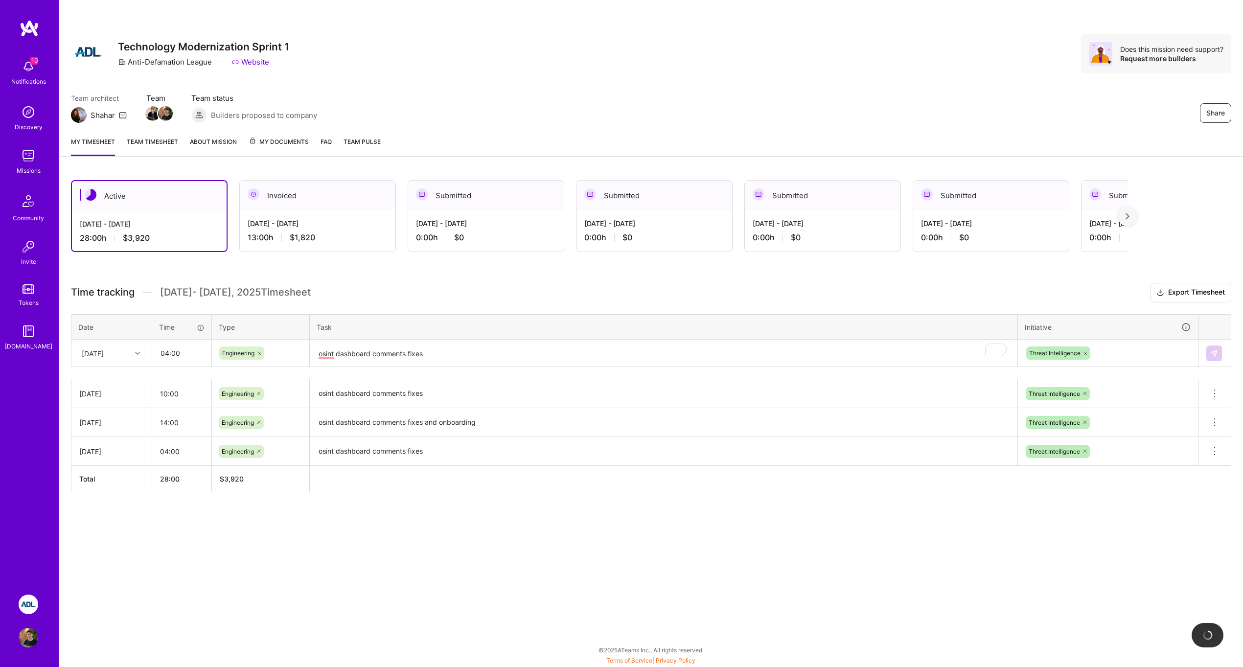 The image size is (1243, 667). What do you see at coordinates (91, 195) in the screenshot?
I see `img: Active` at bounding box center [91, 195].